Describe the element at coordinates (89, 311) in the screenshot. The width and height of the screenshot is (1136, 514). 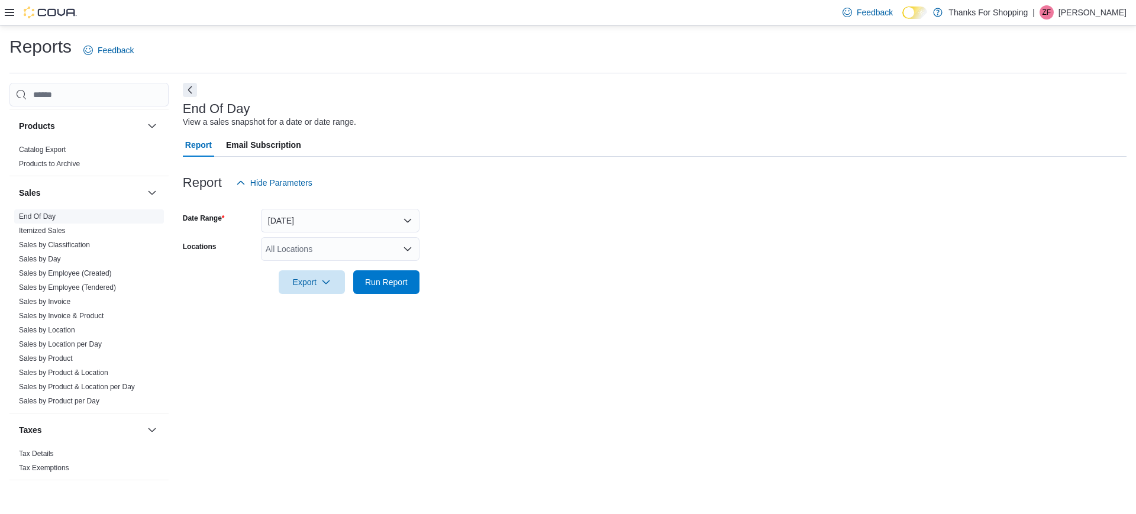
I see `div: Sales` at that location.